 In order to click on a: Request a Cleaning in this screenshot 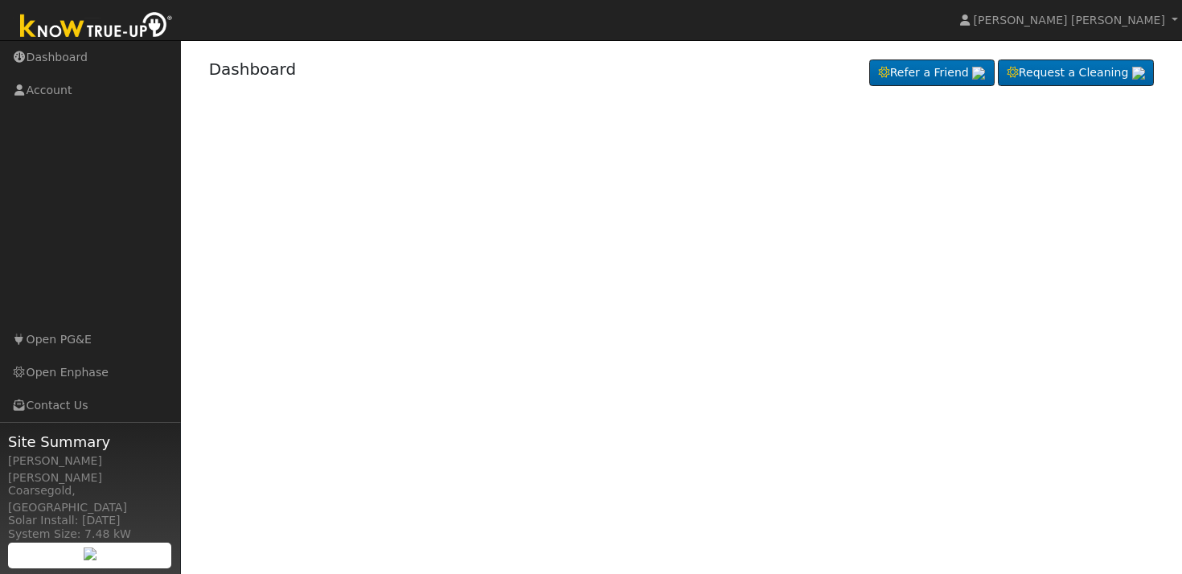, I will do `click(1076, 73)`.